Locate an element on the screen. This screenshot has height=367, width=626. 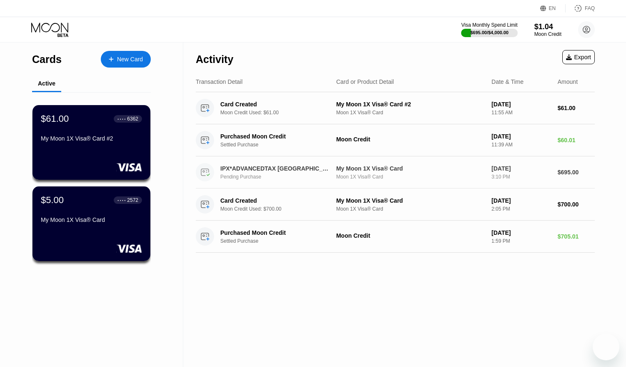
div: $5.00 is located at coordinates (52, 200).